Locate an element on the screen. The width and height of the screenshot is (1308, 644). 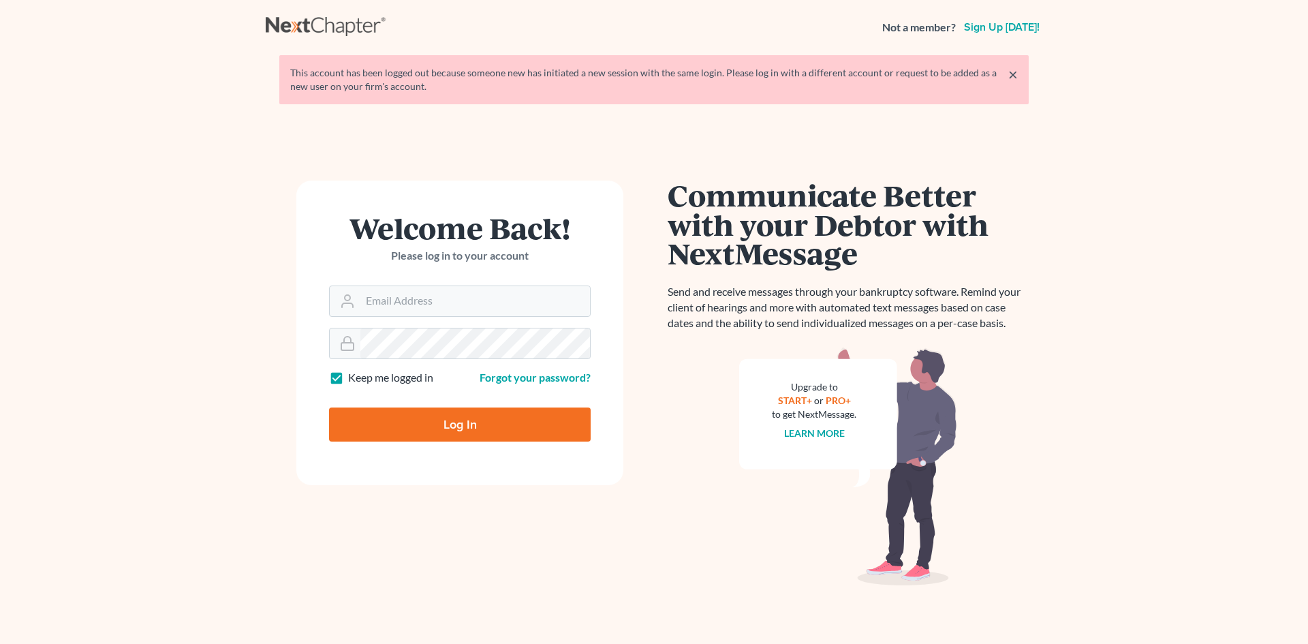
p: Please log in to your account is located at coordinates (460, 256).